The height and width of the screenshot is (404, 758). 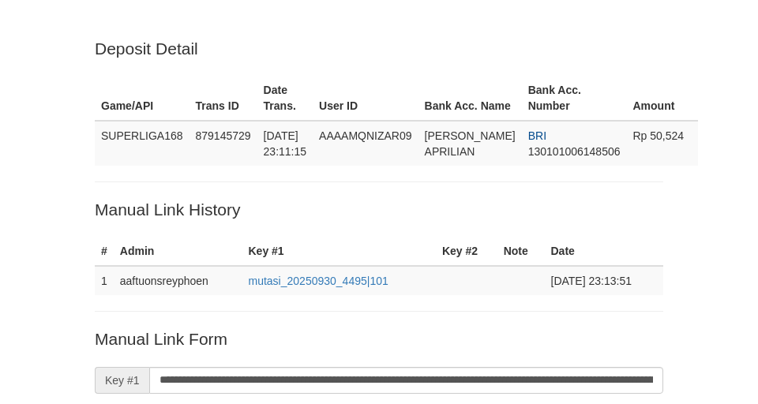 What do you see at coordinates (379, 209) in the screenshot?
I see `p: Manual Link History` at bounding box center [379, 209].